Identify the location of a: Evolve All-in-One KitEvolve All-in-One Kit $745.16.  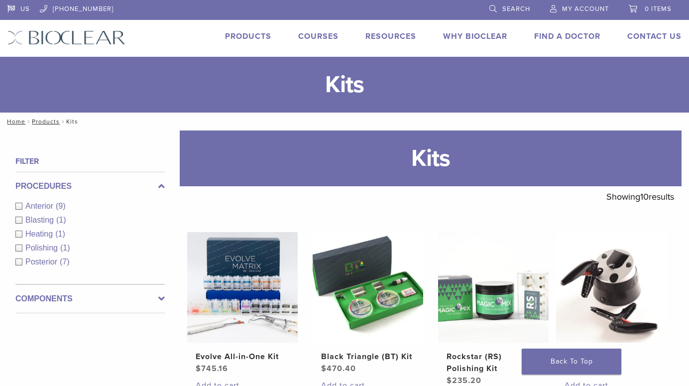
(242, 303).